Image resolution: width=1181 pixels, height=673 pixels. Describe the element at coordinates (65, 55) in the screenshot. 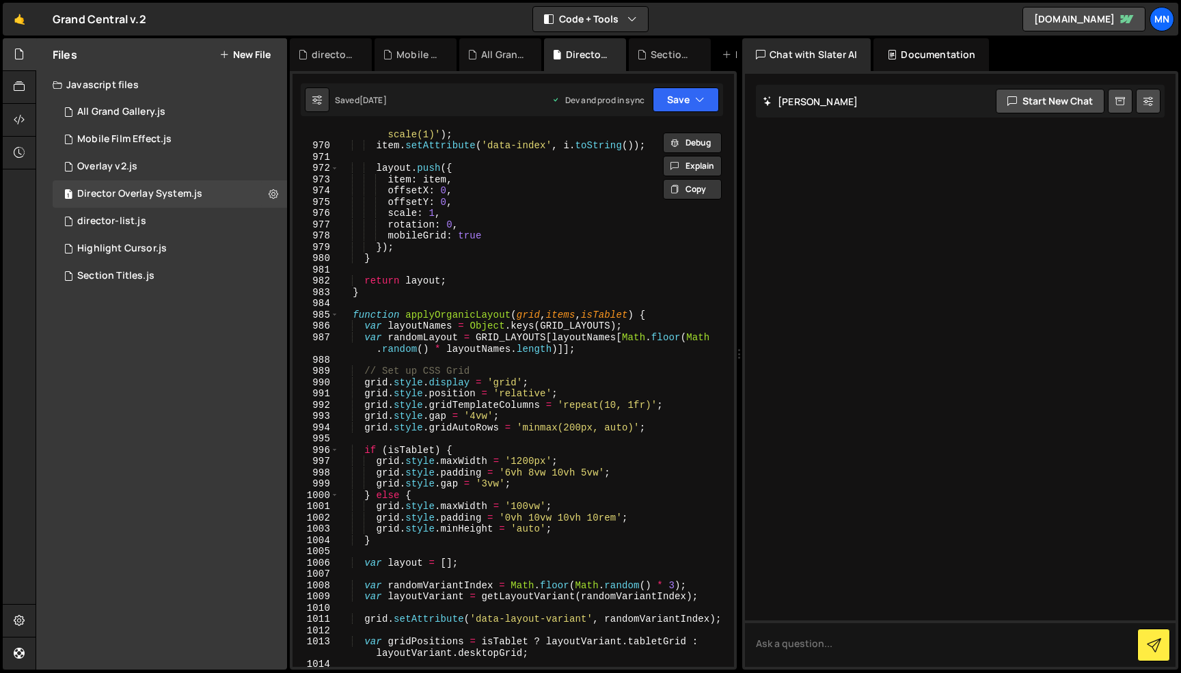

I see `h2: Files` at that location.